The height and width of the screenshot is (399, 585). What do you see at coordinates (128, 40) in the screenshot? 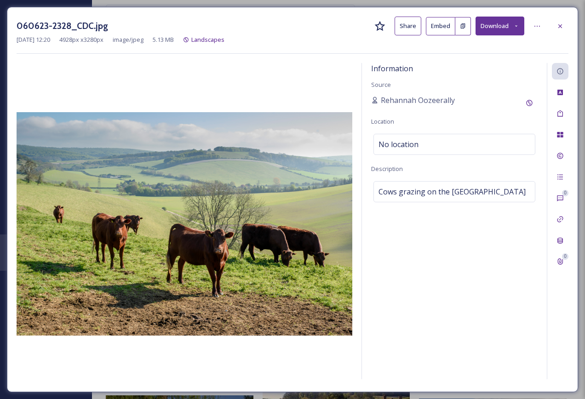
I see `span: image/jpeg` at bounding box center [128, 40].